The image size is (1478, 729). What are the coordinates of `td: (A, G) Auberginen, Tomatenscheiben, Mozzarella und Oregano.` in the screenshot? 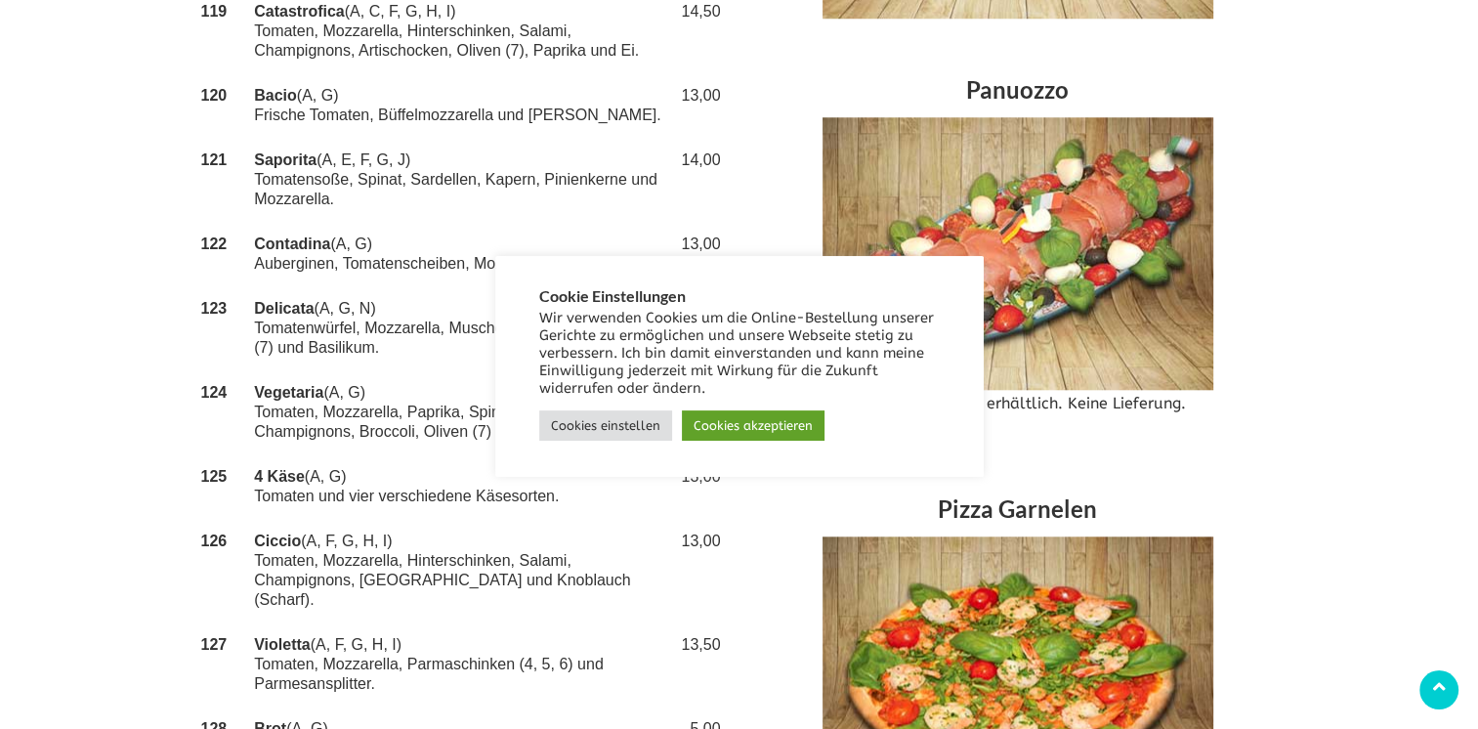 It's located at (460, 254).